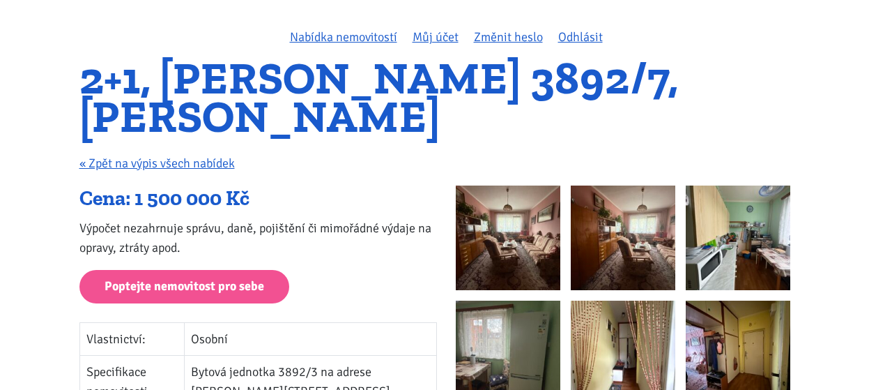 Image resolution: width=892 pixels, height=390 pixels. I want to click on td: Vlastnictví:, so click(132, 339).